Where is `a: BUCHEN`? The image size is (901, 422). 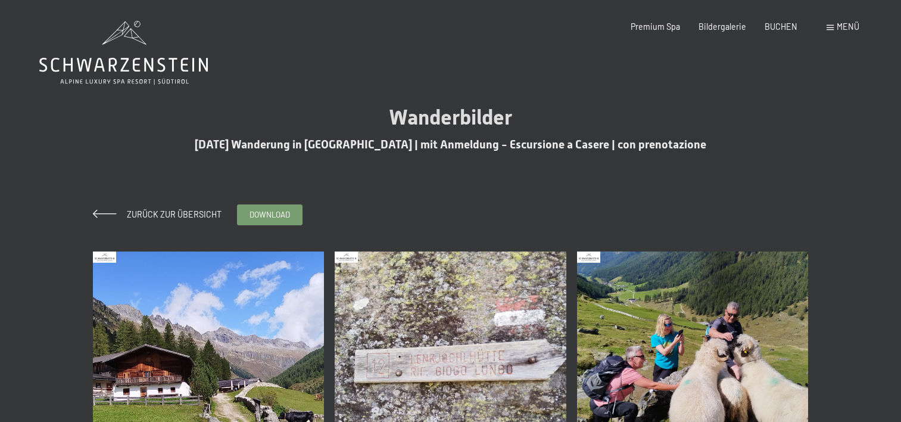 a: BUCHEN is located at coordinates (781, 26).